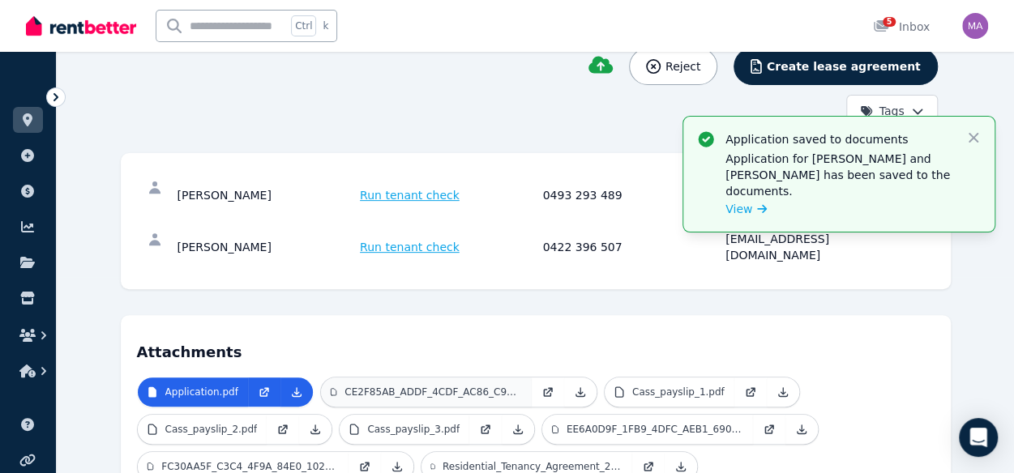 The height and width of the screenshot is (473, 1014). Describe the element at coordinates (211, 429) in the screenshot. I see `p: Cass_payslip_2.pdf` at that location.